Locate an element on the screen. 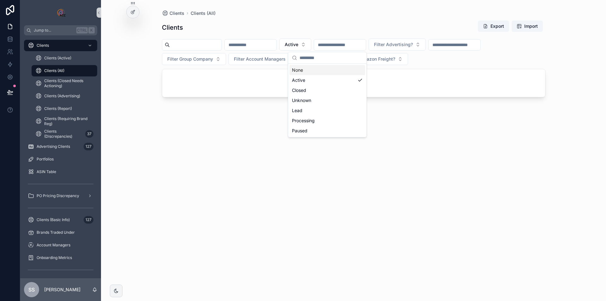 The height and width of the screenshot is (301, 606). button: Jump to...CtrlK is located at coordinates (61, 30).